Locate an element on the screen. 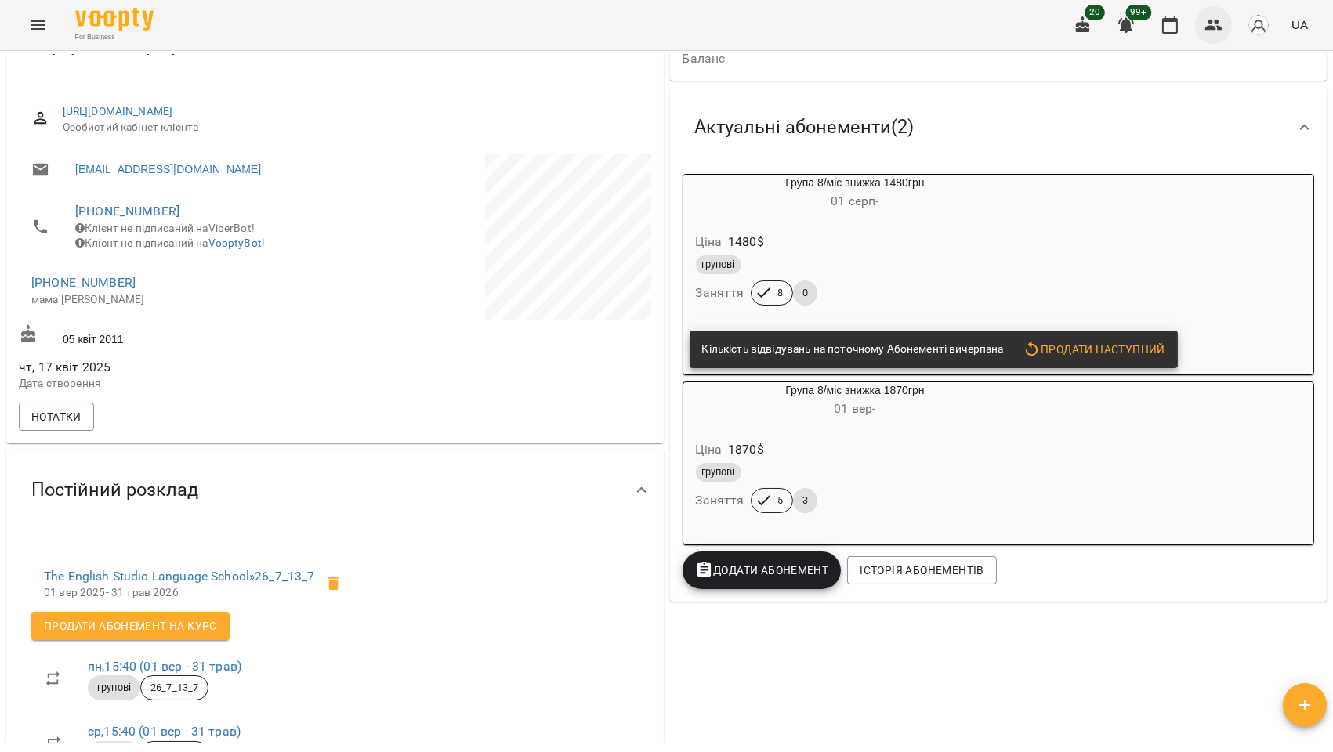 The width and height of the screenshot is (1333, 752). p: 1480 $ is located at coordinates (746, 242).